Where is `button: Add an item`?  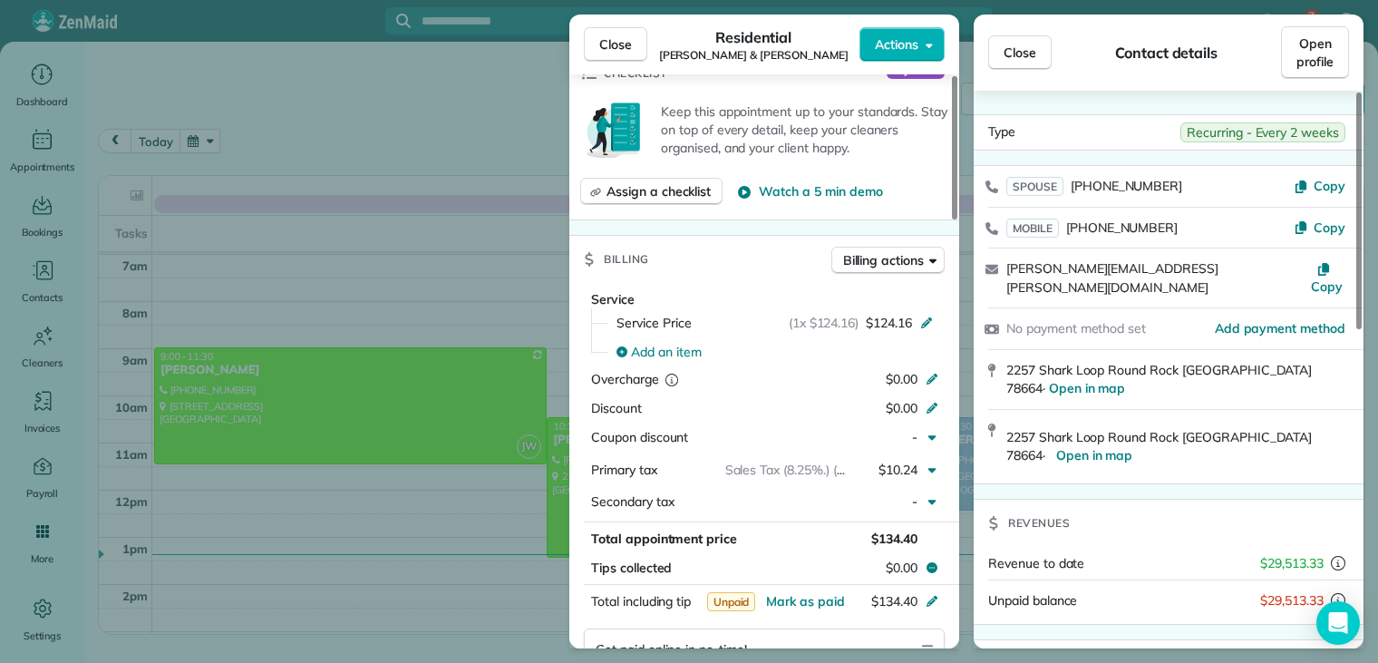
button: Add an item is located at coordinates (775, 352).